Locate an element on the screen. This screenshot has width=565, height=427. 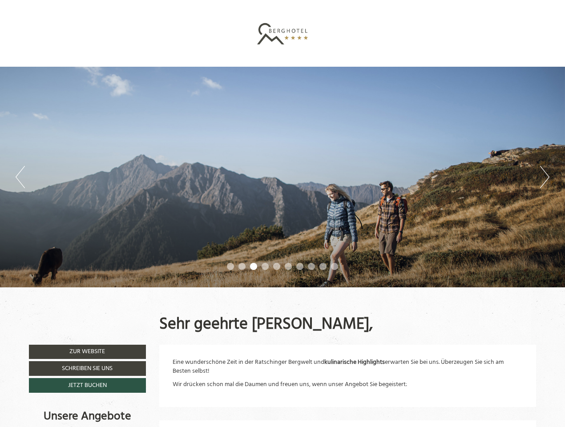
button: Next is located at coordinates (544, 177).